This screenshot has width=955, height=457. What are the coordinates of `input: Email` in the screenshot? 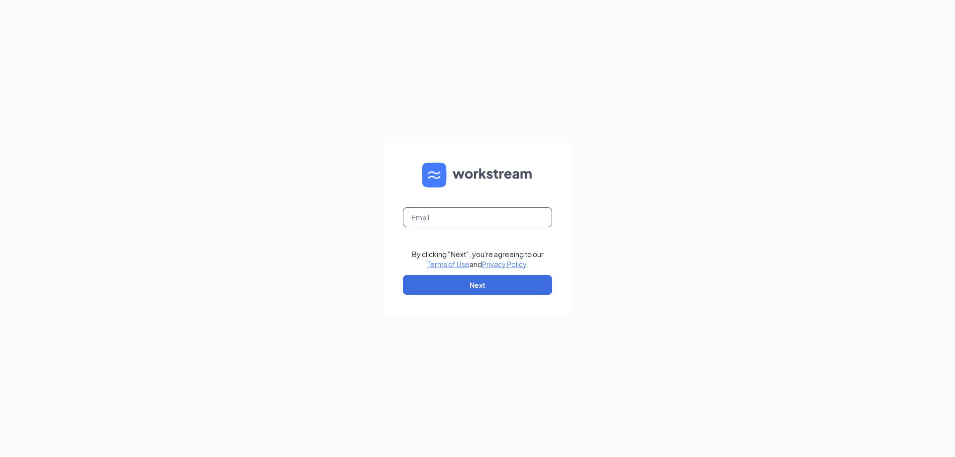 It's located at (478, 217).